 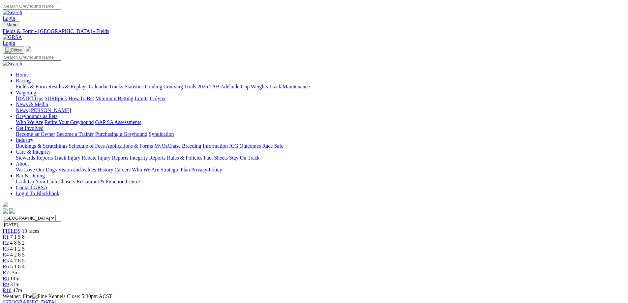 I want to click on a: Racing, so click(x=23, y=80).